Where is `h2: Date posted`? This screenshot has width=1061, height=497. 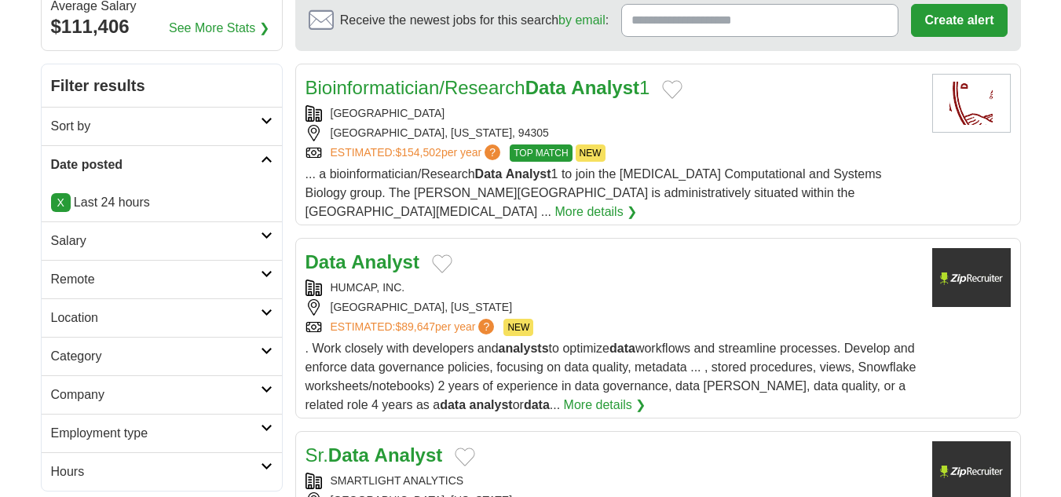 h2: Date posted is located at coordinates (155, 165).